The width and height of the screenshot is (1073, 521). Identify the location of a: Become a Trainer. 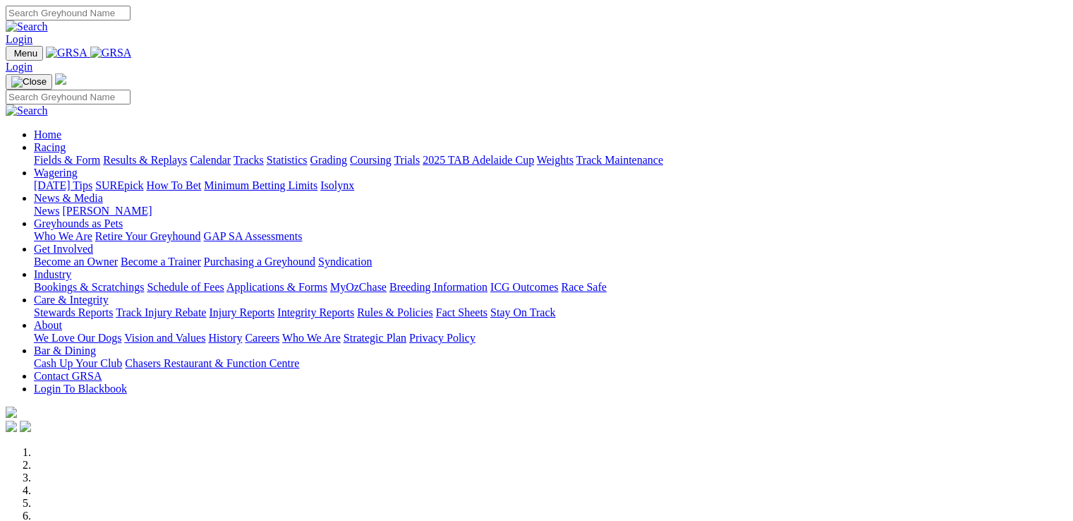
(161, 261).